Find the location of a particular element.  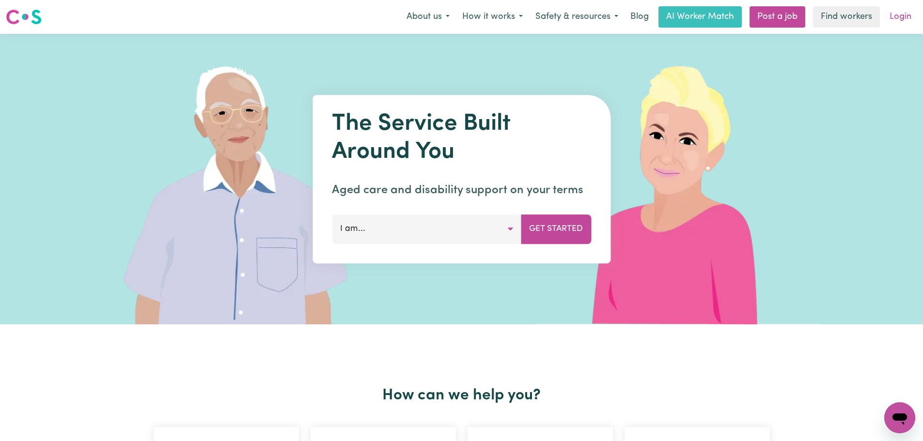

a: AI Worker Match is located at coordinates (700, 17).